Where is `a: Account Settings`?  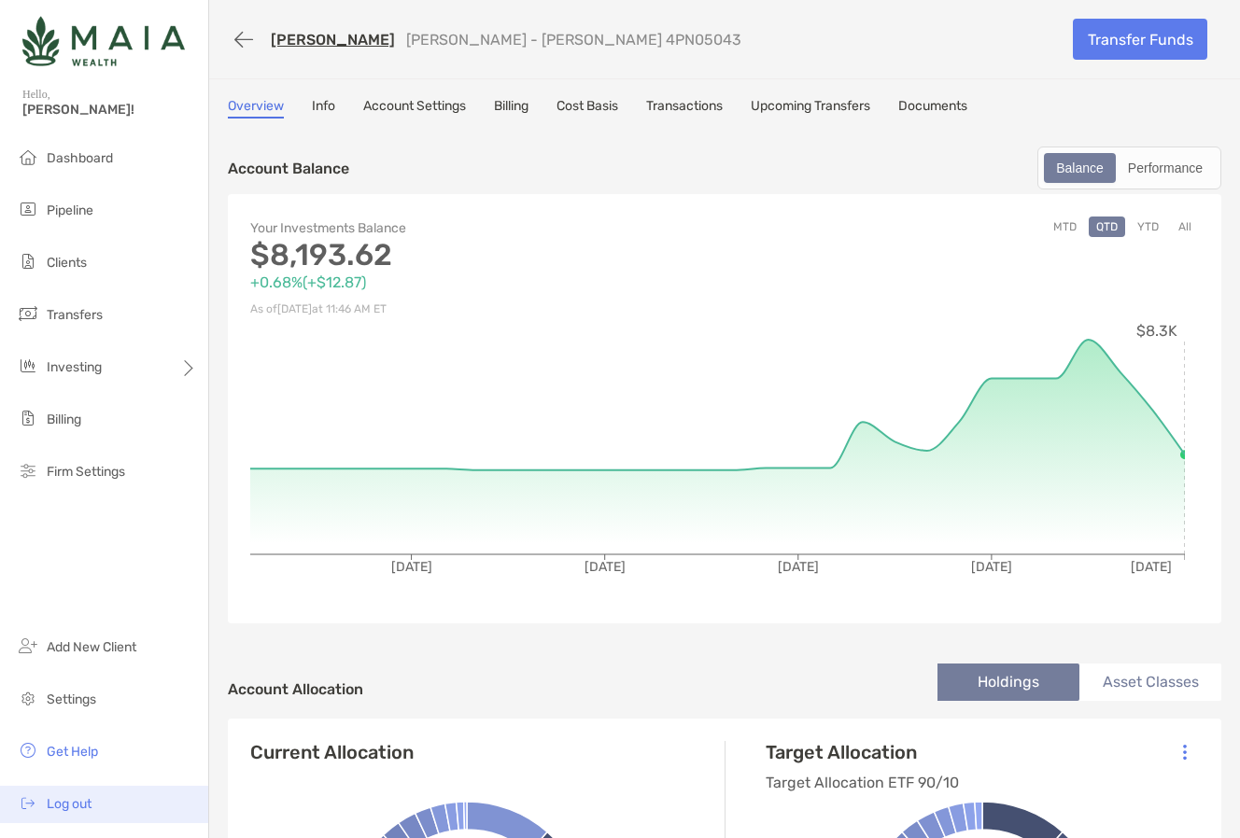 a: Account Settings is located at coordinates (414, 108).